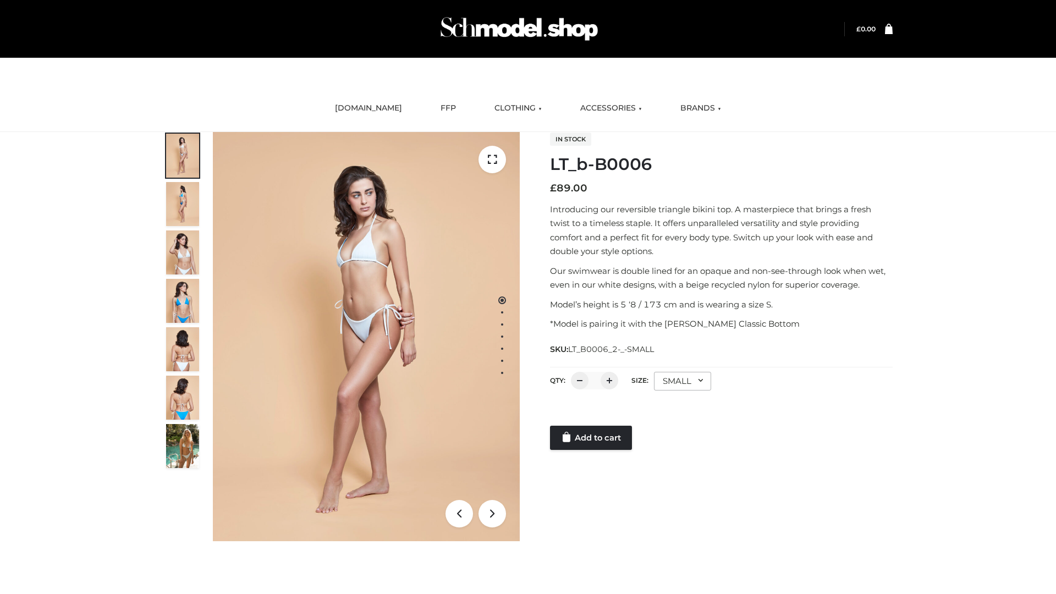  I want to click on img: ArielClassicBikiniTop_CloudNine_AzureSky_OW114ECO_8-scaled.jpg, so click(183, 398).